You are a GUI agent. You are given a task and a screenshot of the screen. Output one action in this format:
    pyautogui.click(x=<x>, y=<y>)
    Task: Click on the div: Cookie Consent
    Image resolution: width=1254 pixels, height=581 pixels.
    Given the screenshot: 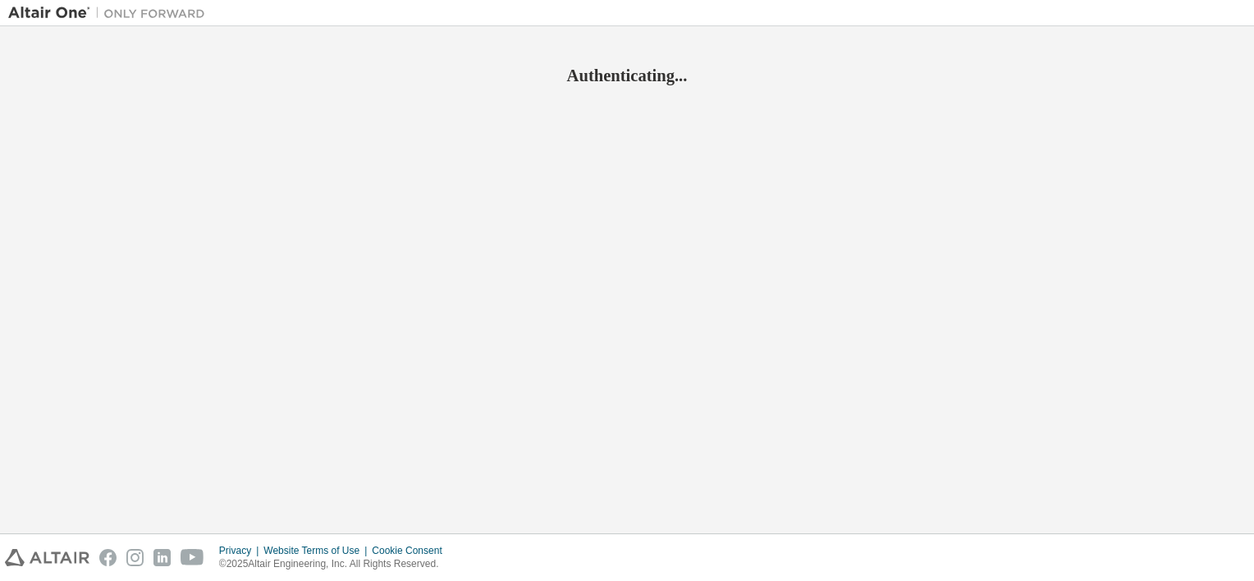 What is the action you would take?
    pyautogui.click(x=411, y=551)
    